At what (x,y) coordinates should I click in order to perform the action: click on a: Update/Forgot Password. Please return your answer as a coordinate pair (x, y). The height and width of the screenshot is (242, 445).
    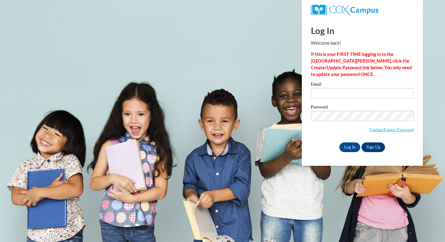
    Looking at the image, I should click on (392, 129).